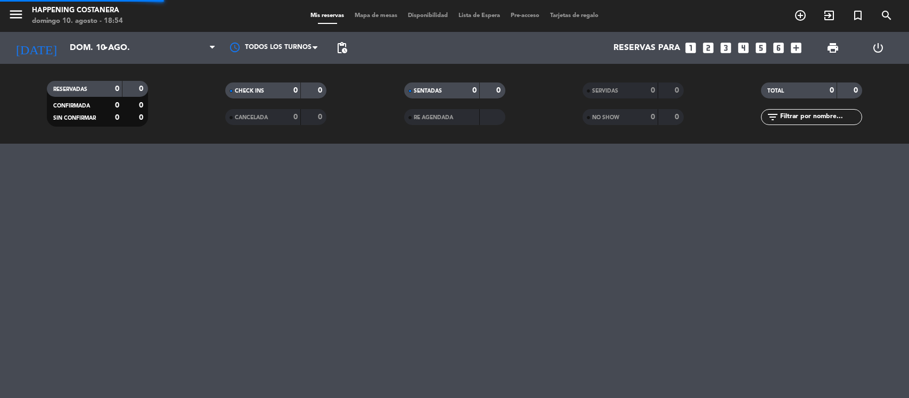 This screenshot has width=909, height=398. I want to click on span: SERVIDAS, so click(605, 91).